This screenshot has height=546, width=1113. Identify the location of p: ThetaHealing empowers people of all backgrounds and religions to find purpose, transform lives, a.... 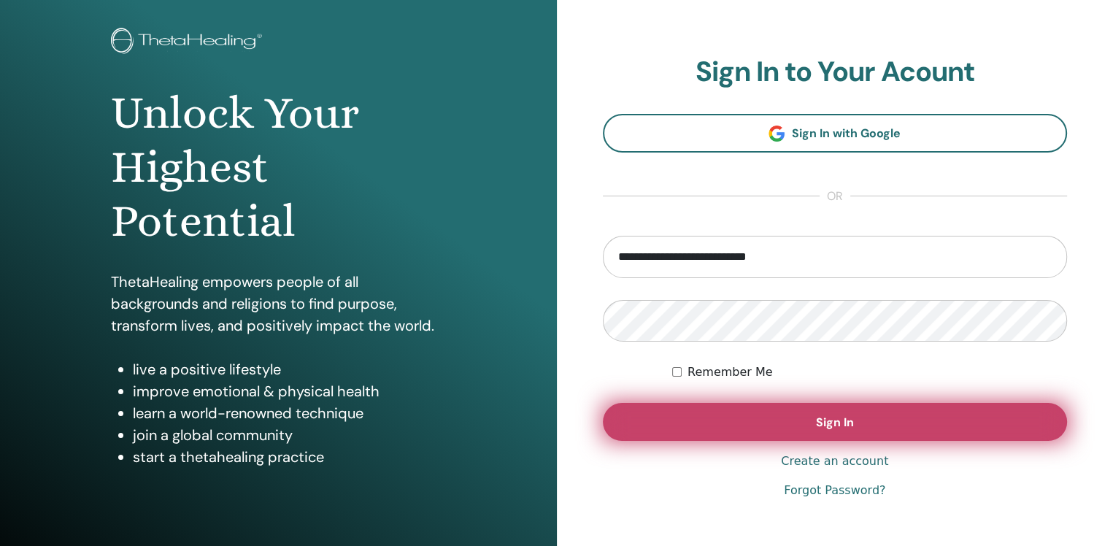
(278, 304).